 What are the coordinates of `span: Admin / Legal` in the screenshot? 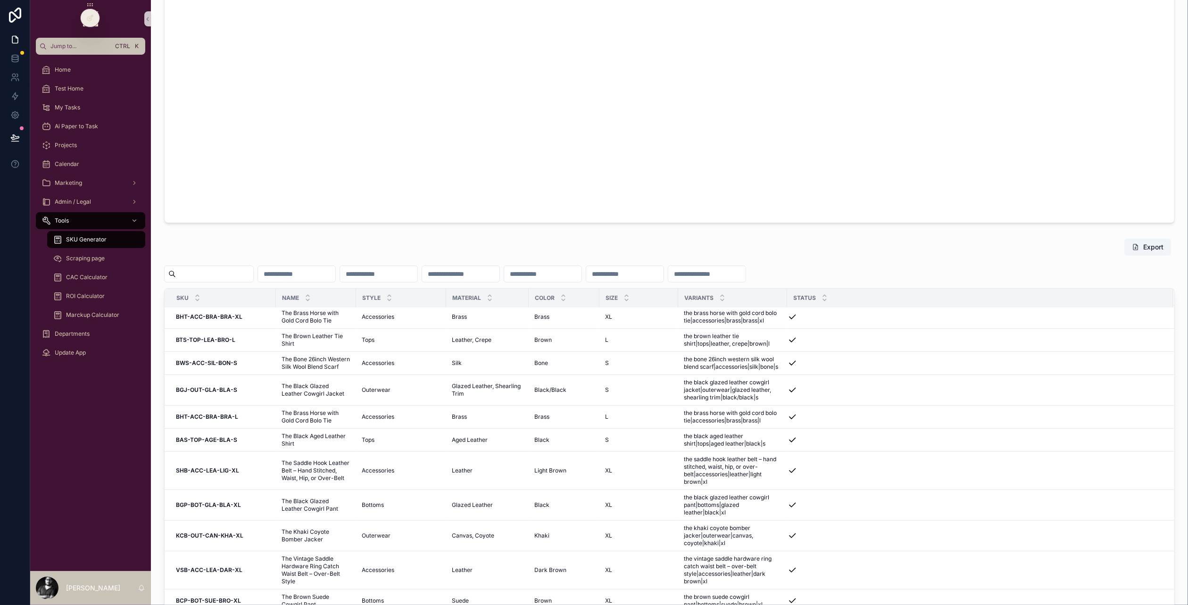 It's located at (73, 202).